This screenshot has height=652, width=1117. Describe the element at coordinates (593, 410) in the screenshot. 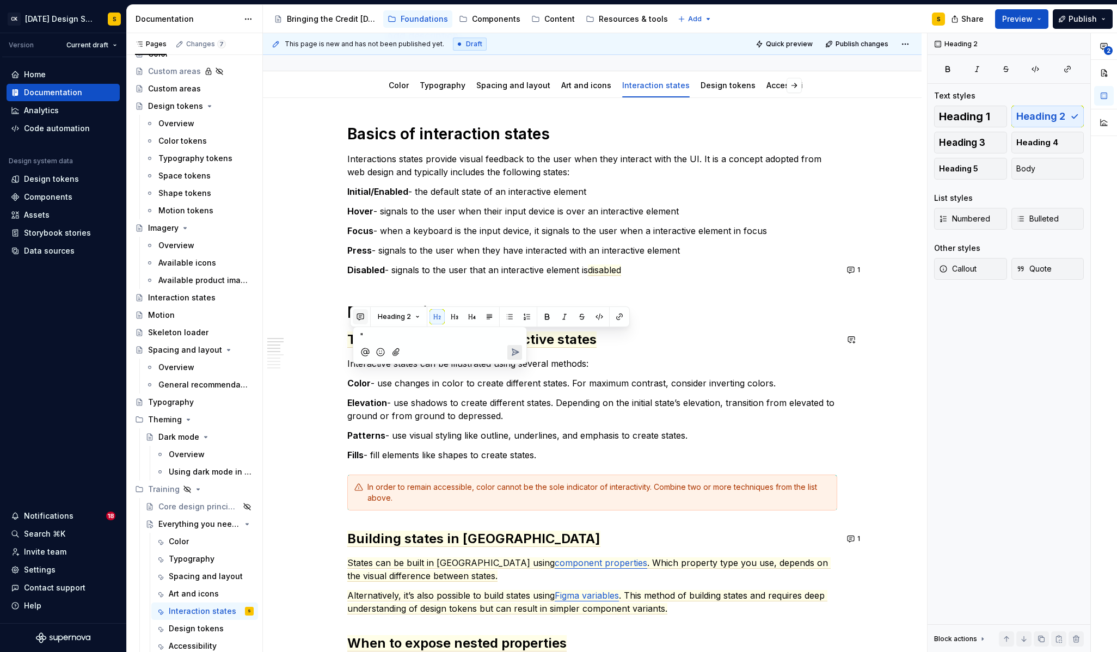

I see `p: - use shadows to create different states. Depending on the initial state’s elevation, transition ...` at that location.